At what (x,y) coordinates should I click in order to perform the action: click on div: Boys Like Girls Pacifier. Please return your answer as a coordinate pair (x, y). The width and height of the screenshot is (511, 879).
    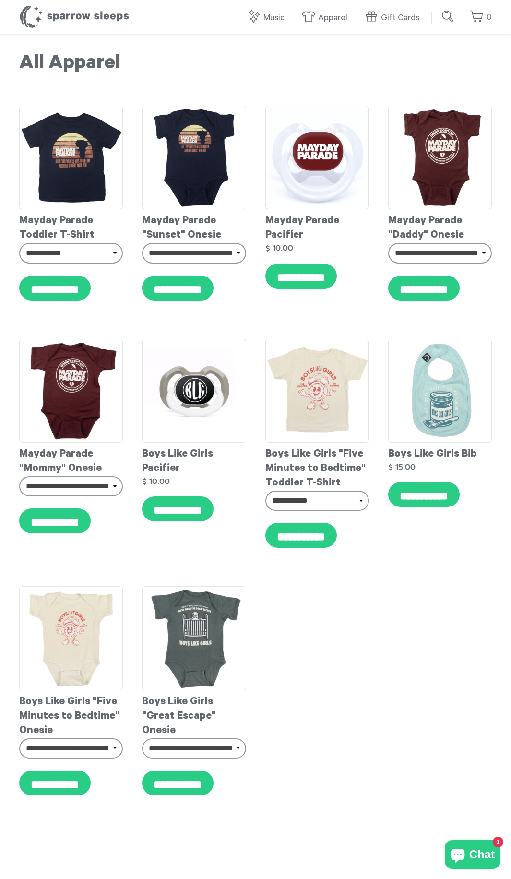
    Looking at the image, I should click on (194, 460).